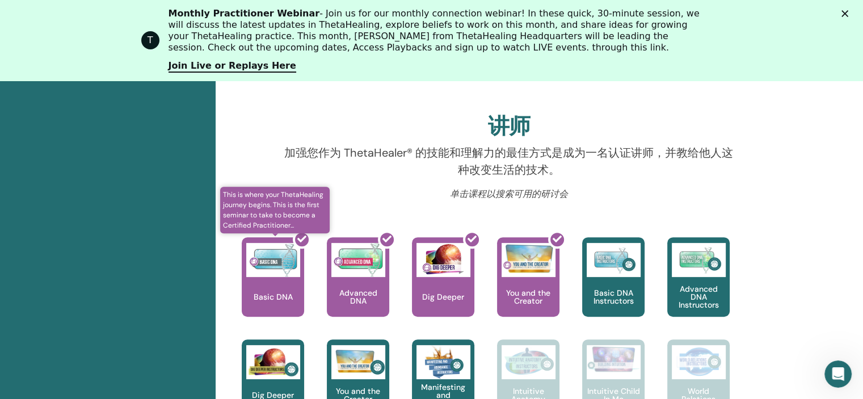  I want to click on p: You and the Creator, so click(528, 297).